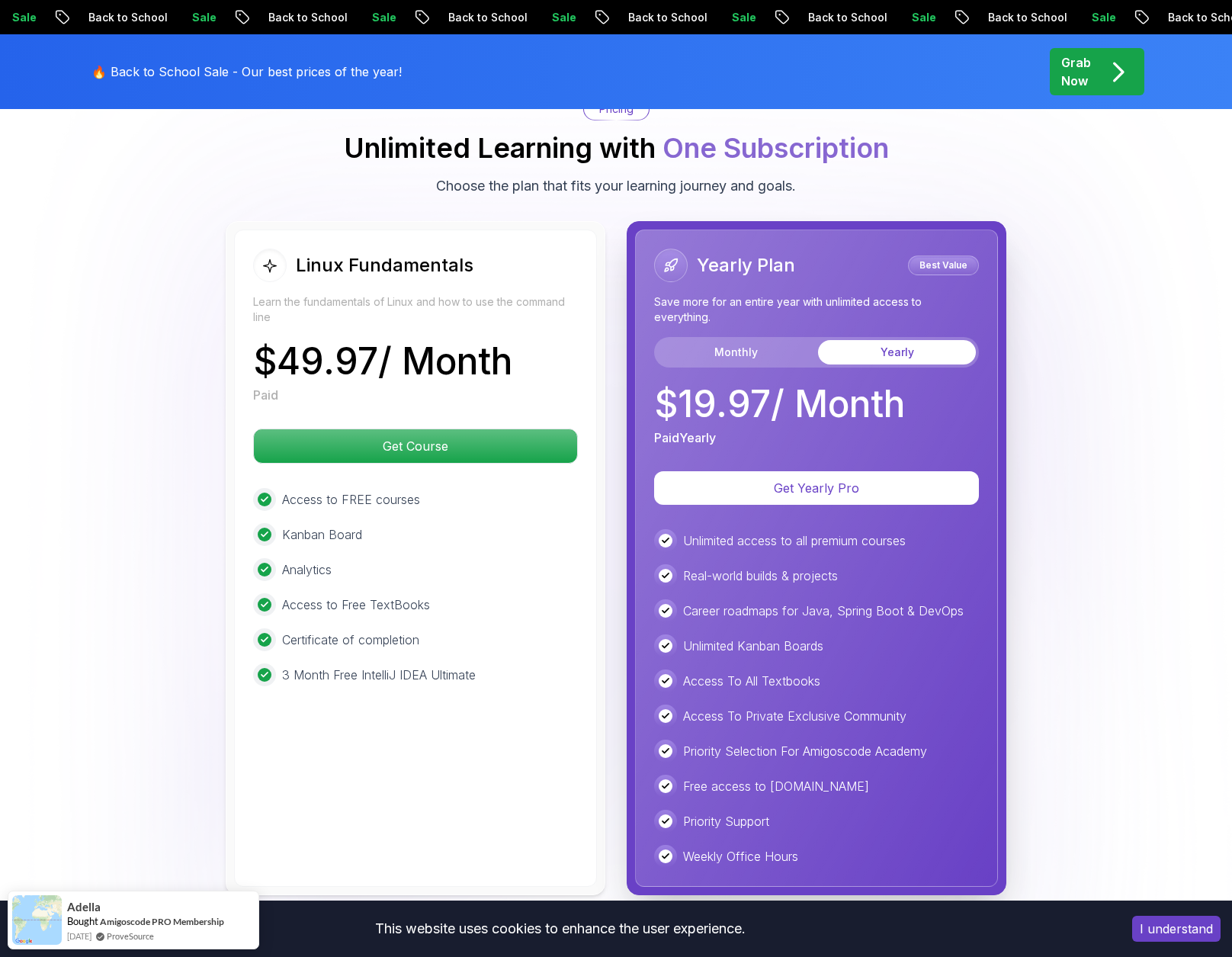 Image resolution: width=1232 pixels, height=957 pixels. Describe the element at coordinates (322, 535) in the screenshot. I see `p: Kanban Board` at that location.